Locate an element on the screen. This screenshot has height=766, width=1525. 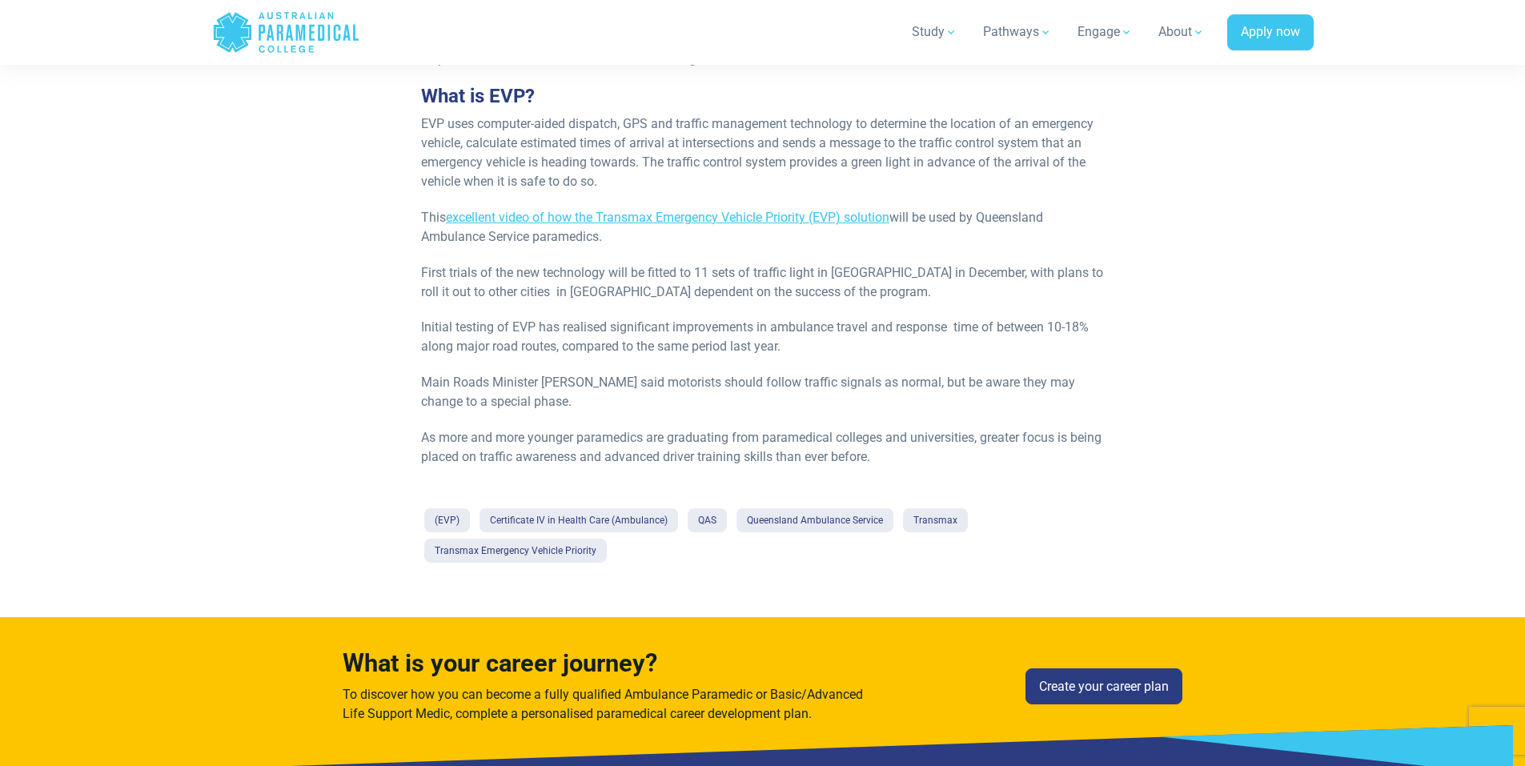
a: Engage is located at coordinates (1105, 32).